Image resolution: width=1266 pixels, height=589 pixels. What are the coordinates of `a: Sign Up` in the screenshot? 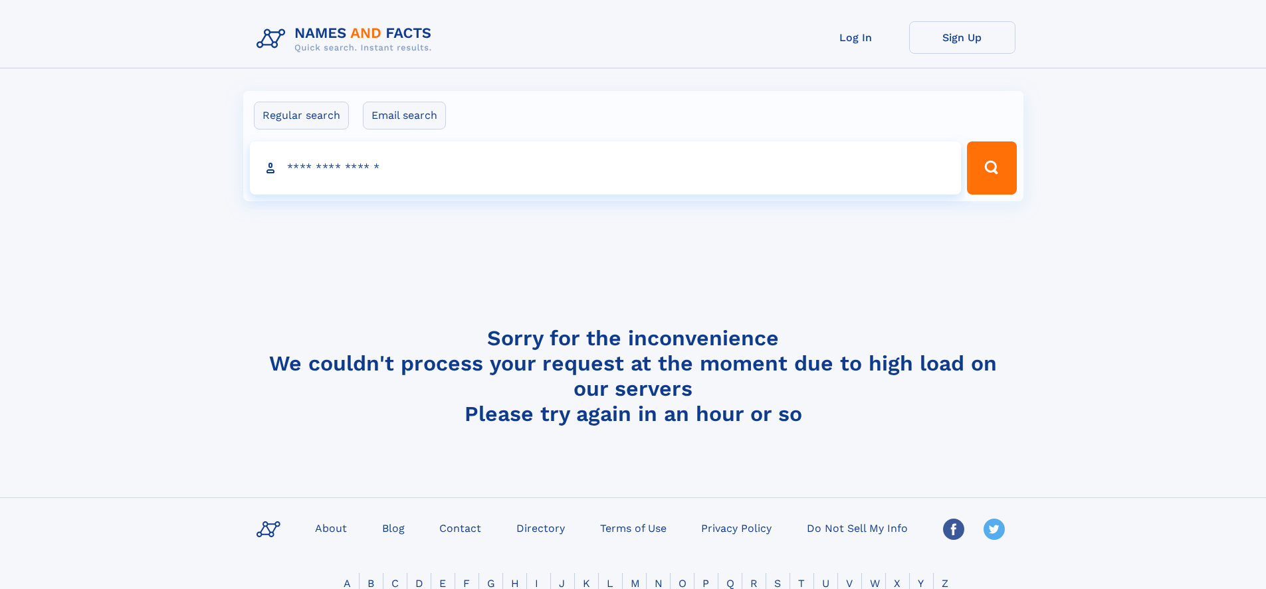 It's located at (962, 37).